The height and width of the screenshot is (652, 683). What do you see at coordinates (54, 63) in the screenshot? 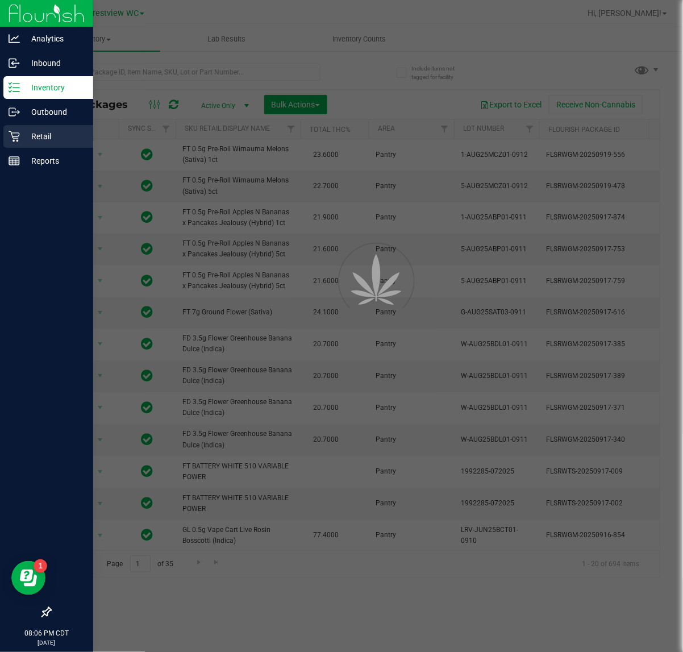
I see `p: Inbound` at bounding box center [54, 63].